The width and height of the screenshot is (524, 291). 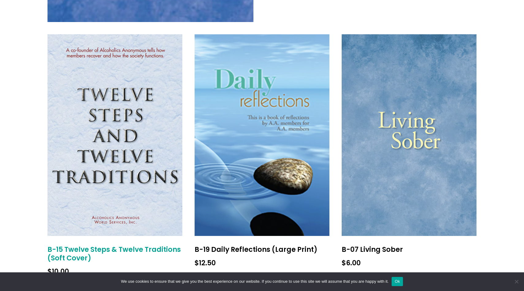 I want to click on button: Ok, so click(x=397, y=282).